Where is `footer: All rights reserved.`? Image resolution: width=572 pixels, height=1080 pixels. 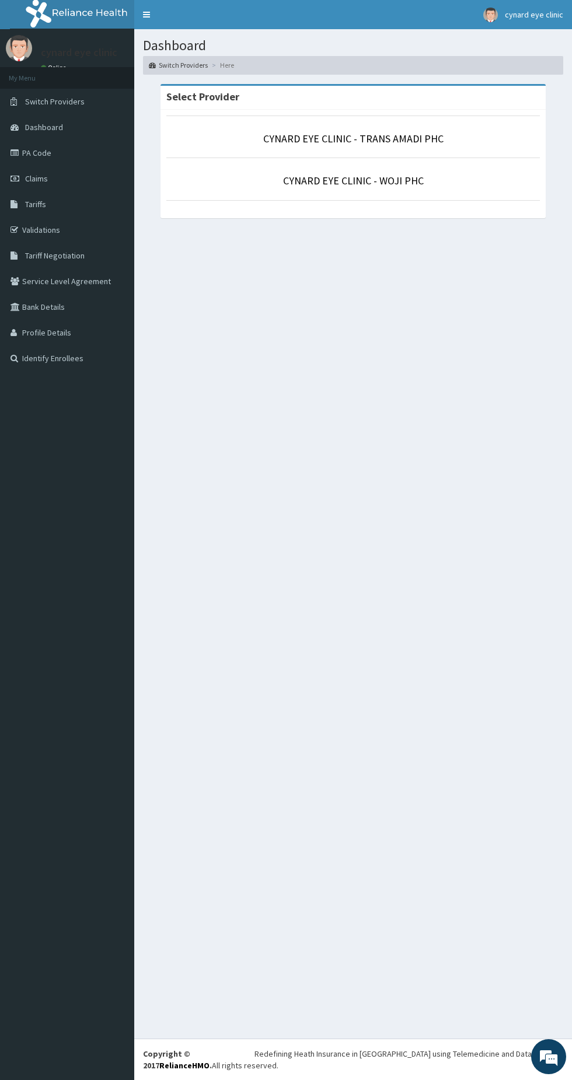
footer: All rights reserved. is located at coordinates (353, 1059).